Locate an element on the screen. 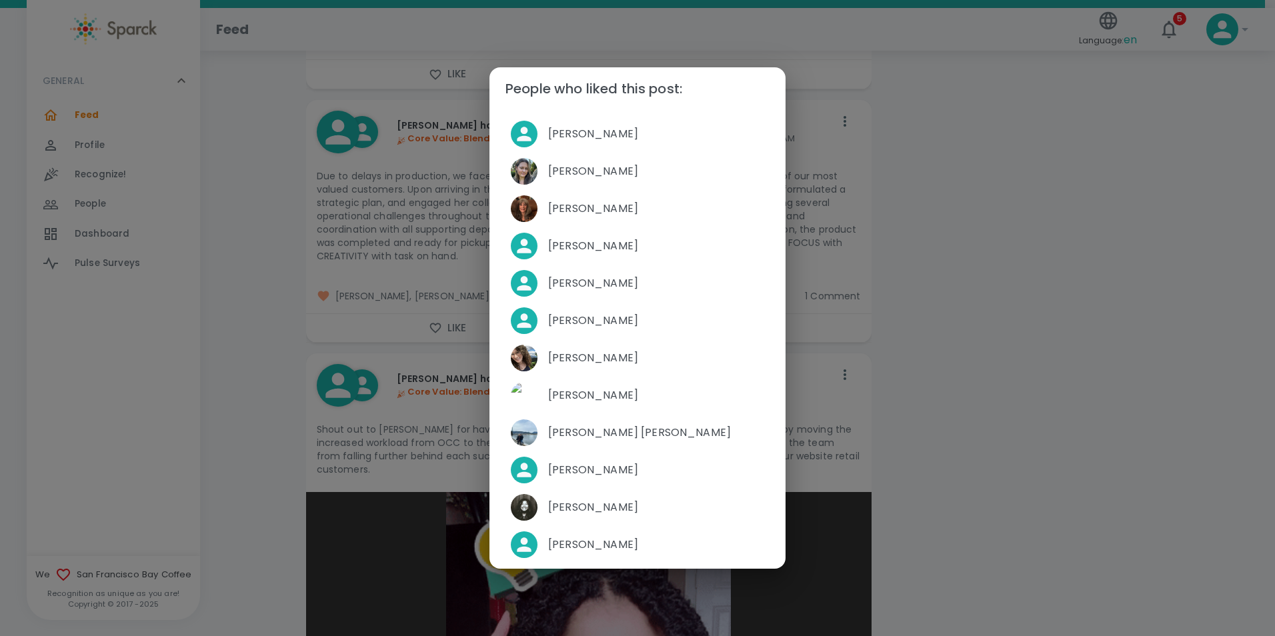 The height and width of the screenshot is (636, 1275). h2: People who liked this post: is located at coordinates (637, 89).